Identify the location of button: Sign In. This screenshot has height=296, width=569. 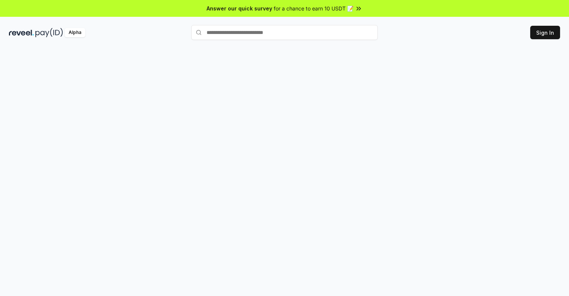
(545, 32).